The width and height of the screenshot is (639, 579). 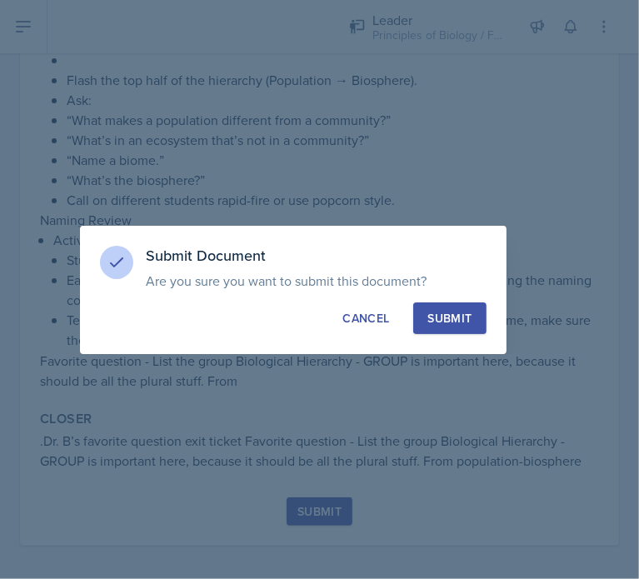 I want to click on h3: Submit Document, so click(x=317, y=256).